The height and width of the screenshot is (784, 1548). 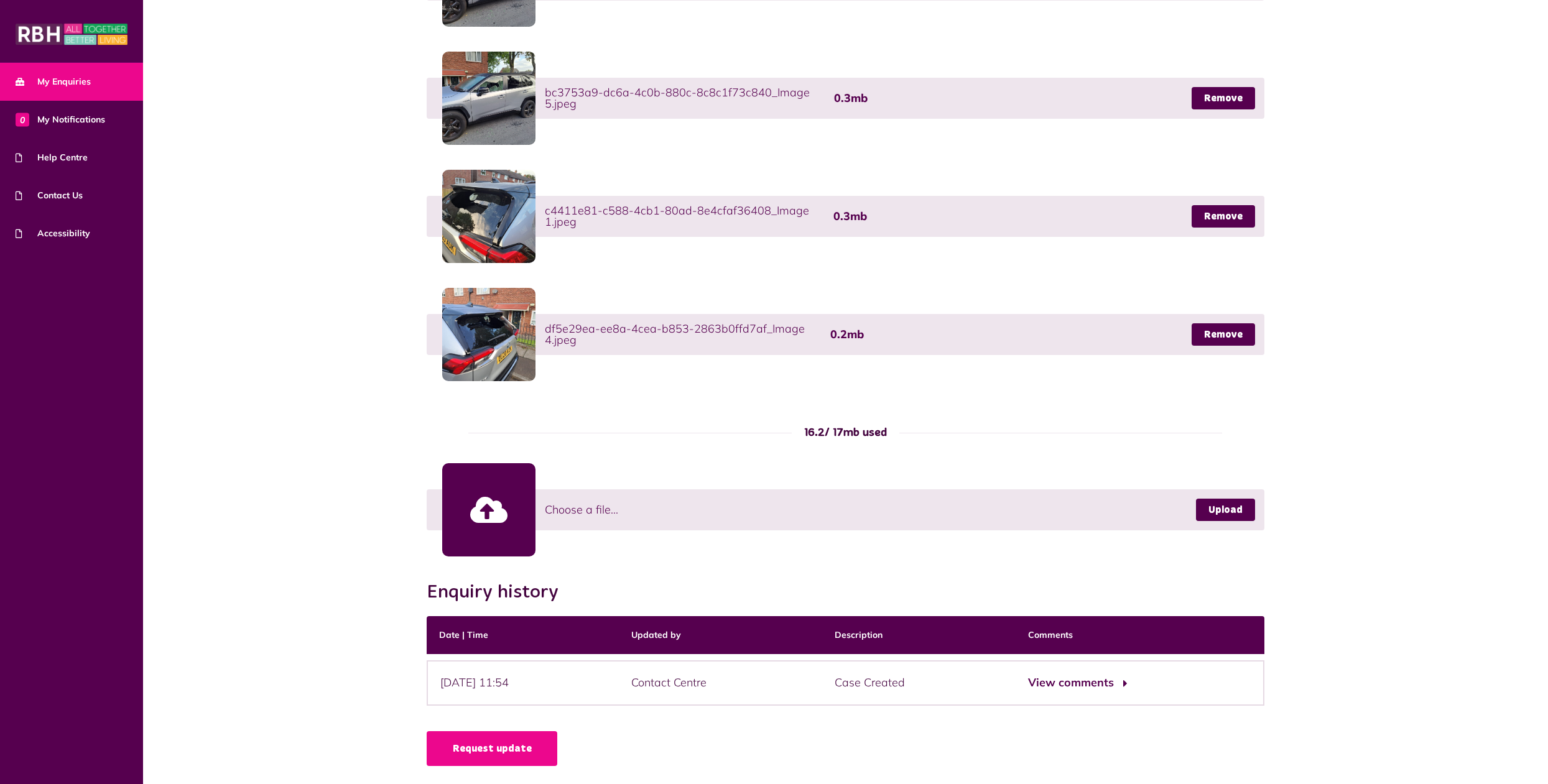 I want to click on th: Comments, so click(x=1140, y=634).